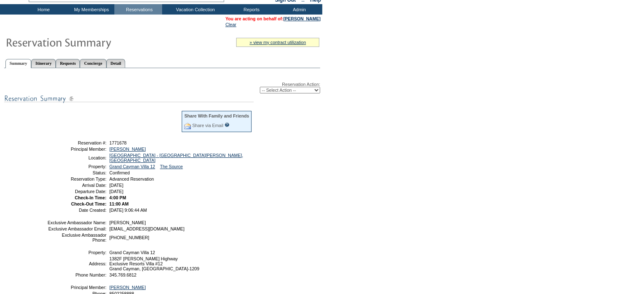 The image size is (629, 294). What do you see at coordinates (118, 143) in the screenshot?
I see `span: 1771678` at bounding box center [118, 143].